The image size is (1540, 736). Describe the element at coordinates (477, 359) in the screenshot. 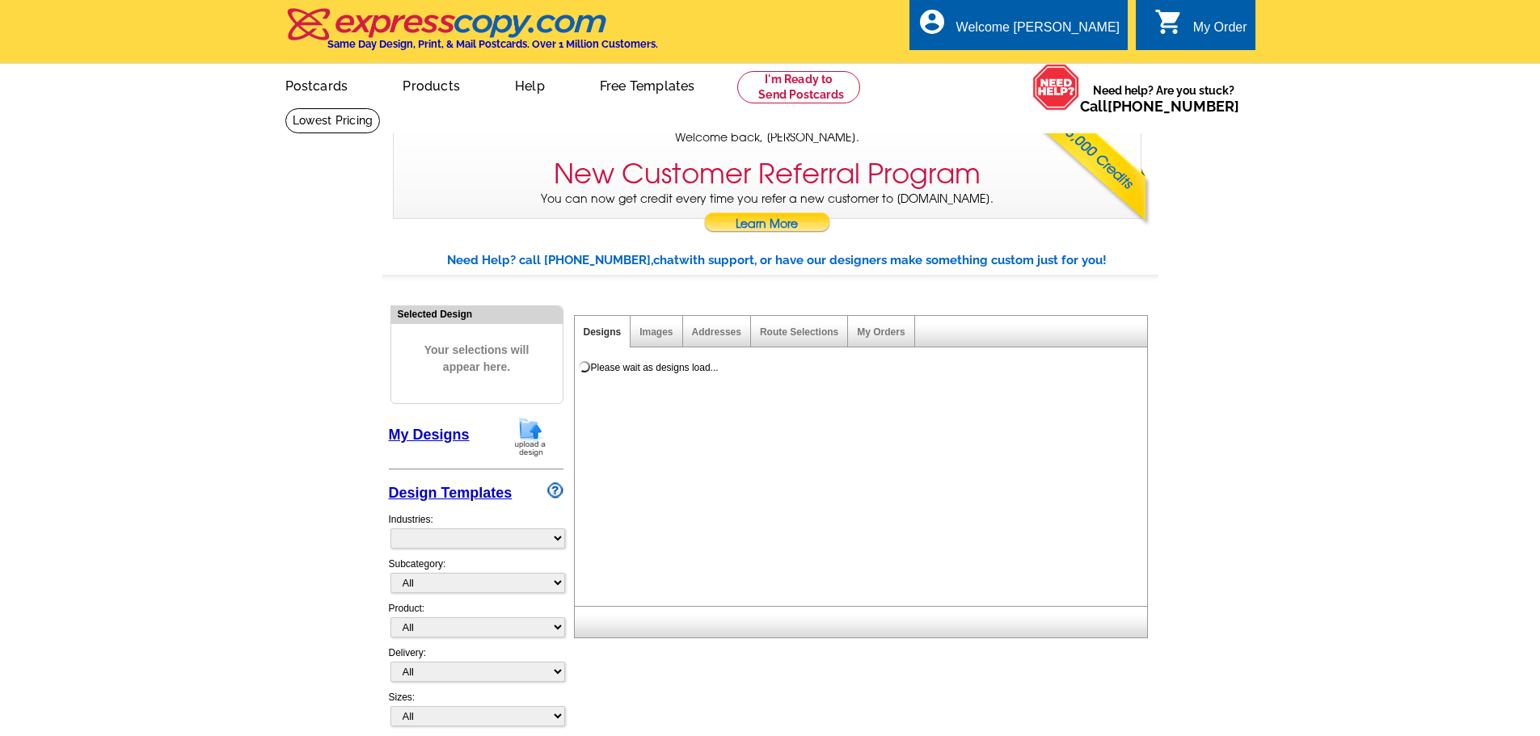

I see `span: Your selections will appear here.` at that location.